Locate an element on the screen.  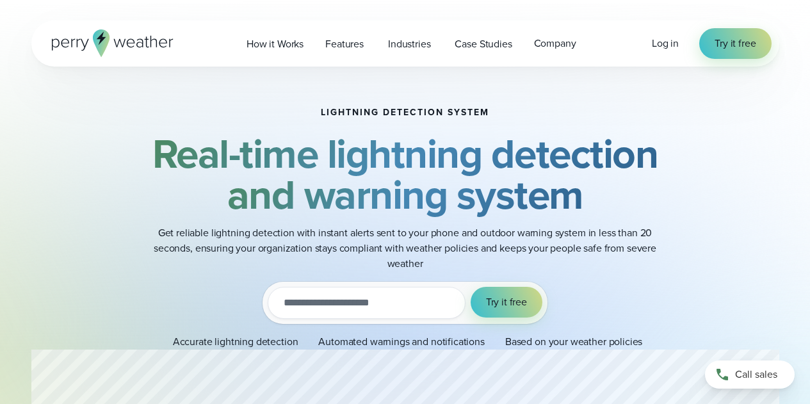
span: Features is located at coordinates (344, 44).